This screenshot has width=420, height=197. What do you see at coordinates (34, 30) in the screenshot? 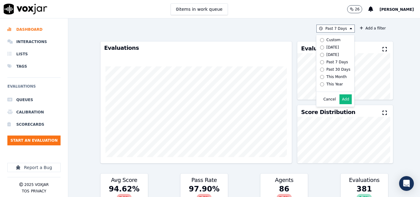
I see `a: Dashboard` at bounding box center [34, 30].